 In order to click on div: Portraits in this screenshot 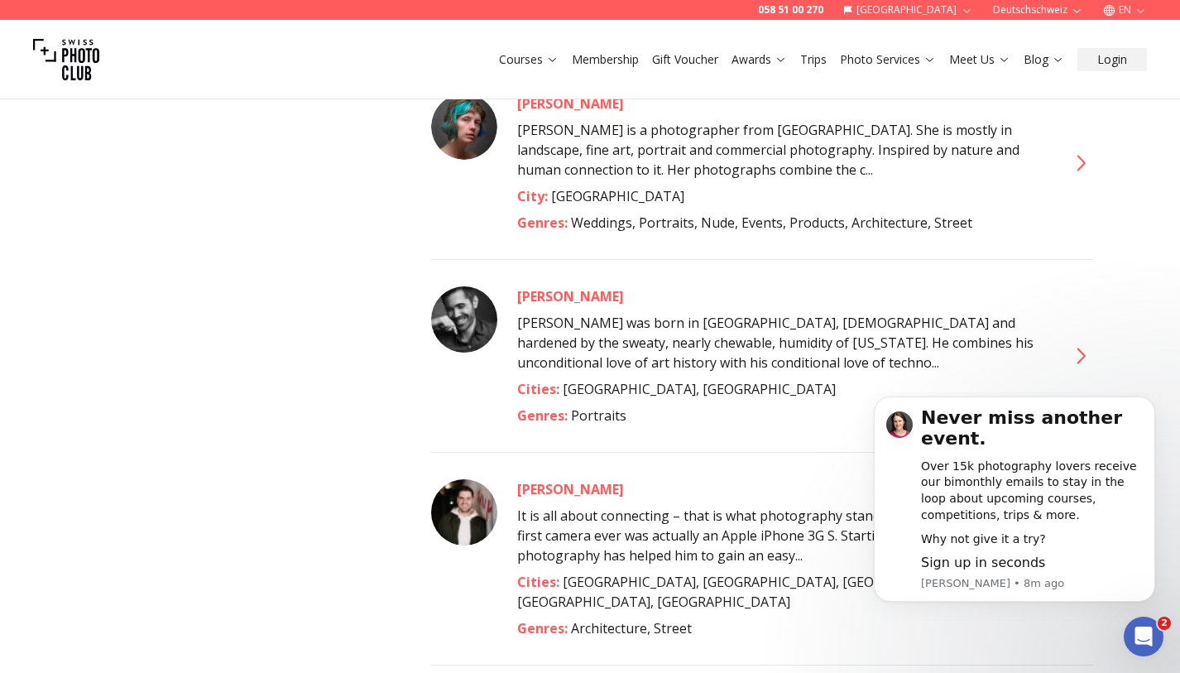, I will do `click(782, 415)`.